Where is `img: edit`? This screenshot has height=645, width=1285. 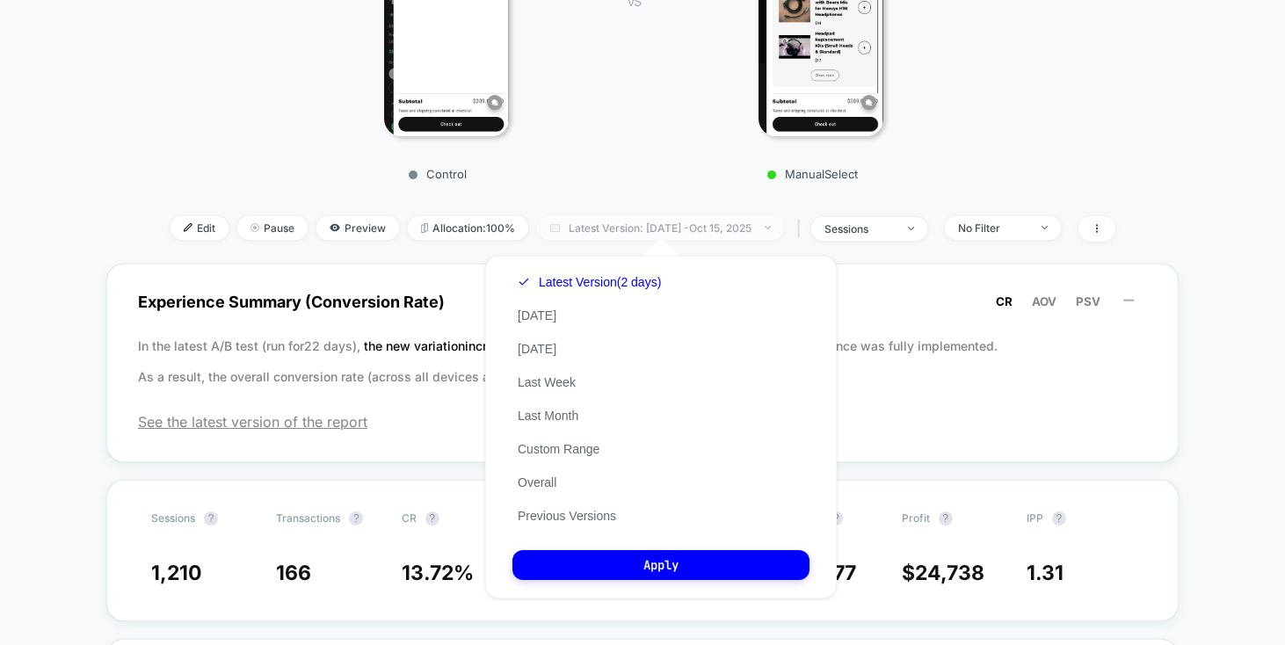 img: edit is located at coordinates (188, 228).